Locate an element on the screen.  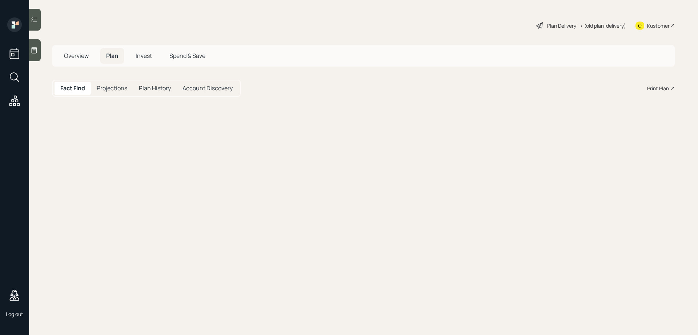
h5: Account Discovery is located at coordinates (208, 88).